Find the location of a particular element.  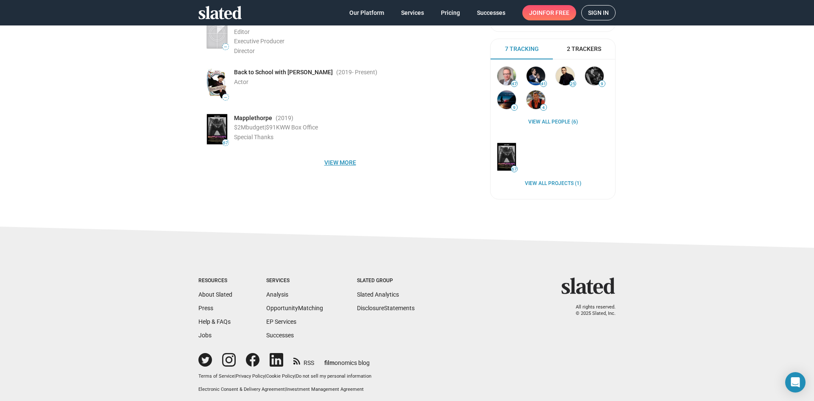

img: Stephan Paternot is located at coordinates (536, 76).